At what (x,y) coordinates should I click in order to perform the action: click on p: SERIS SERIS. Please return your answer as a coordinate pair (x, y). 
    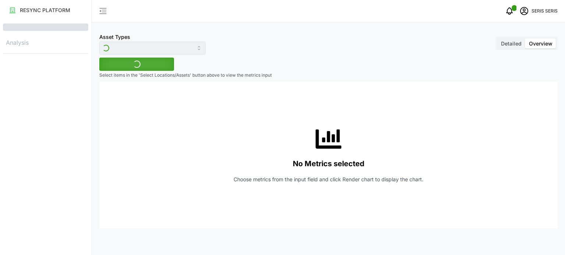
    Looking at the image, I should click on (544, 11).